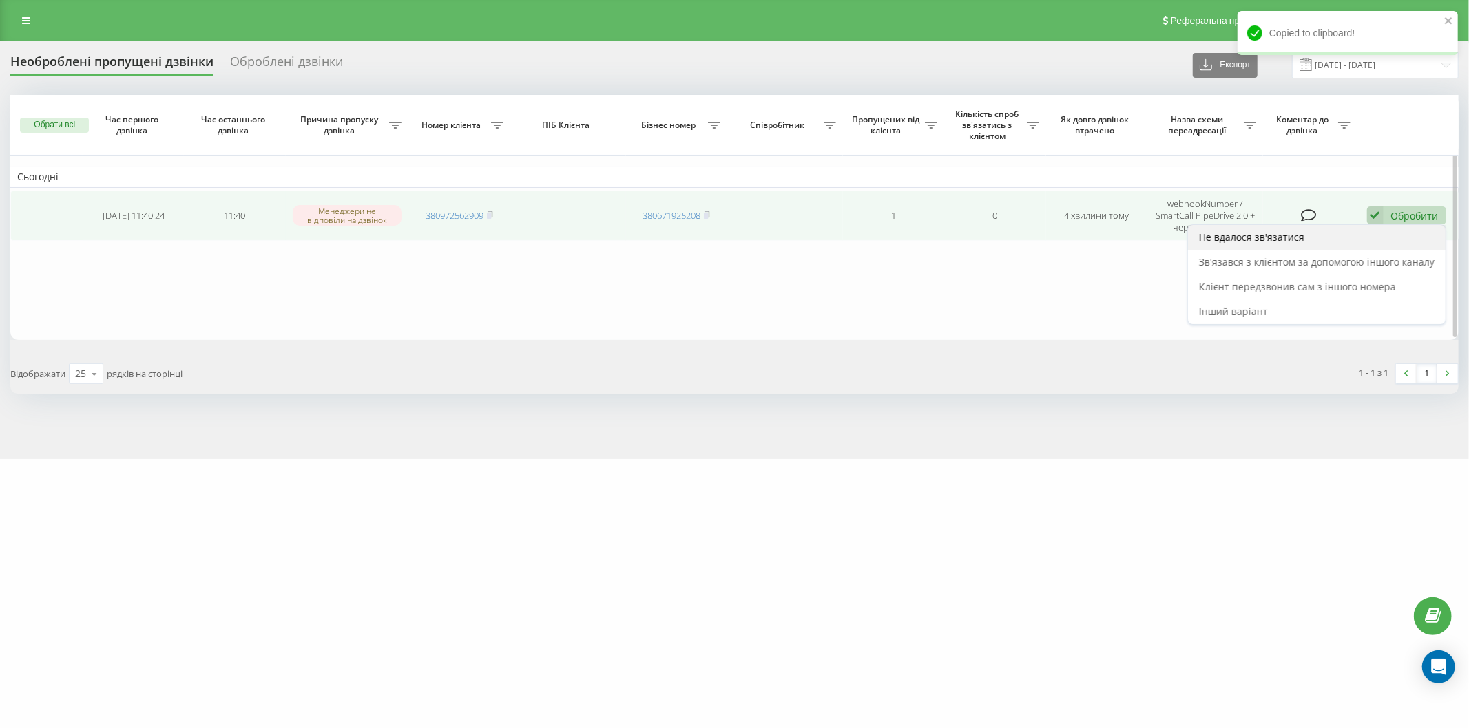  I want to click on button: Обрати всі, so click(54, 125).